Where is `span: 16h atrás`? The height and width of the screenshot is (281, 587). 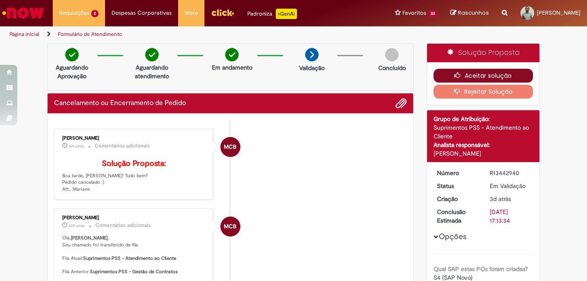 span: 16h atrás is located at coordinates (76, 146).